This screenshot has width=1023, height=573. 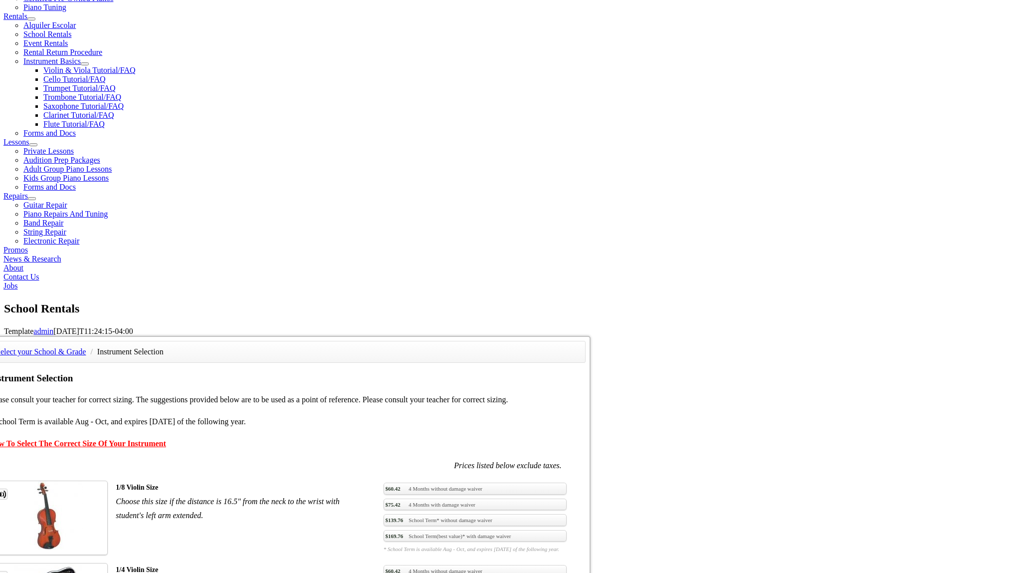 What do you see at coordinates (45, 7) in the screenshot?
I see `a: Piano Tuning` at bounding box center [45, 7].